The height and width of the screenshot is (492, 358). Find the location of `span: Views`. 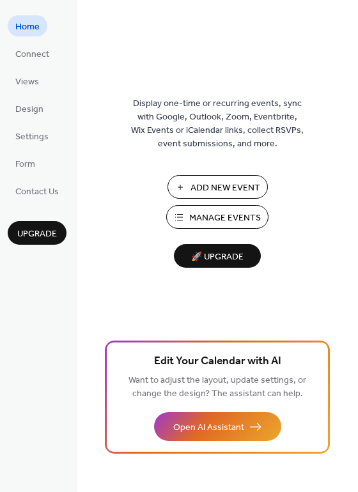

span: Views is located at coordinates (27, 82).